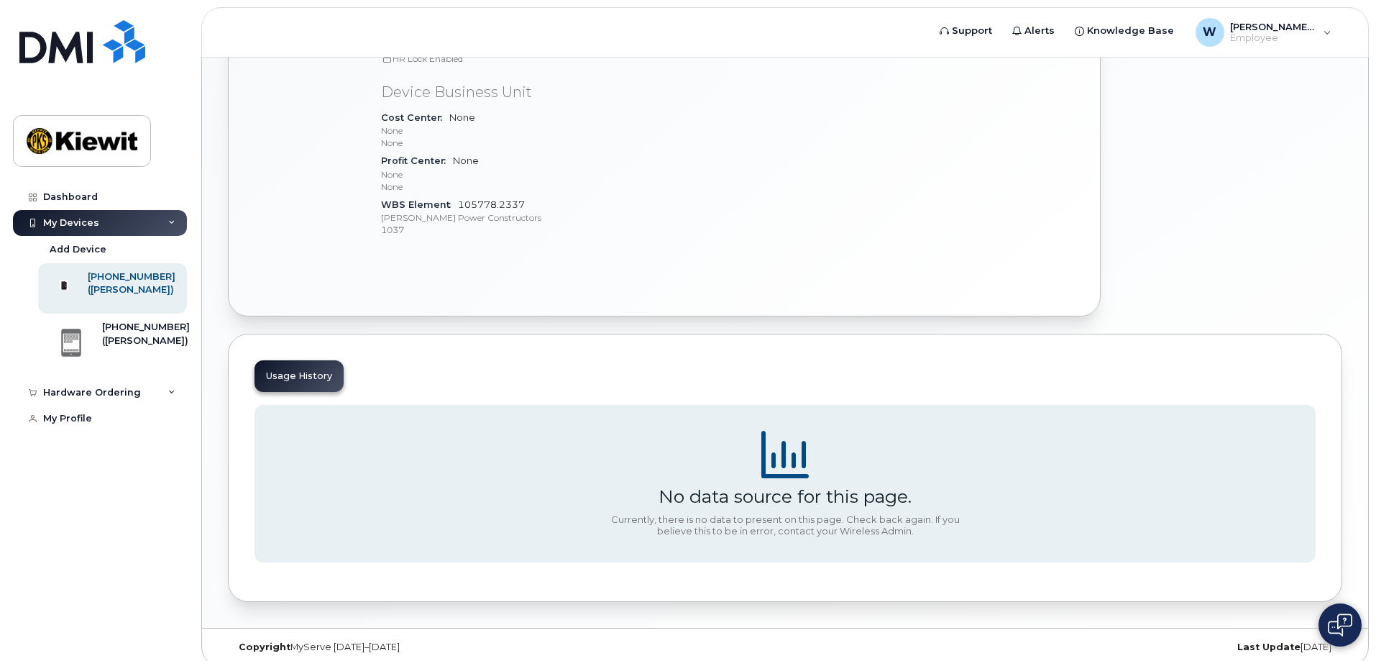 The width and height of the screenshot is (1376, 661). I want to click on span: Cost Center, so click(415, 117).